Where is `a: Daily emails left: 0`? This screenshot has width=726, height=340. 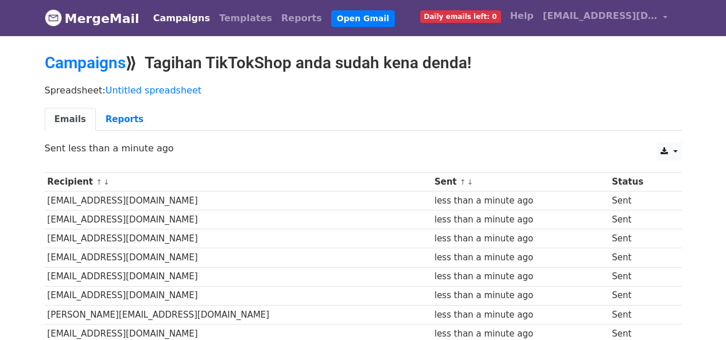 a: Daily emails left: 0 is located at coordinates (460, 16).